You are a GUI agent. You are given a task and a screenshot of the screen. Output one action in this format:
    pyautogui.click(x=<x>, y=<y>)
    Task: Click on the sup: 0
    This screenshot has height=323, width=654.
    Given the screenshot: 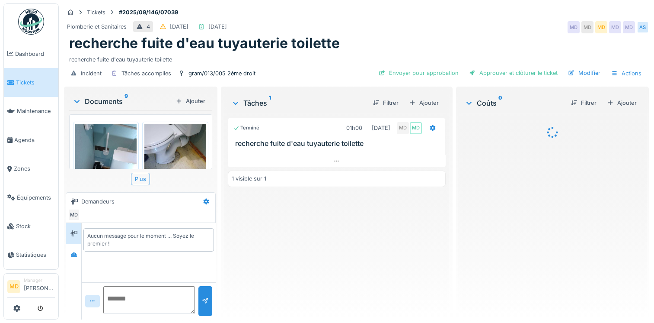 What is the action you would take?
    pyautogui.click(x=500, y=103)
    